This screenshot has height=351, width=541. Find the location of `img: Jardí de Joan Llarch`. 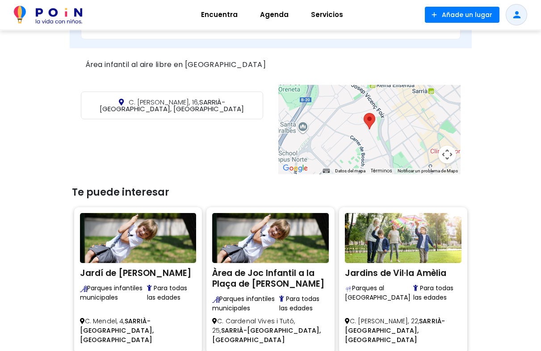

img: Jardí de Joan Llarch is located at coordinates (138, 238).